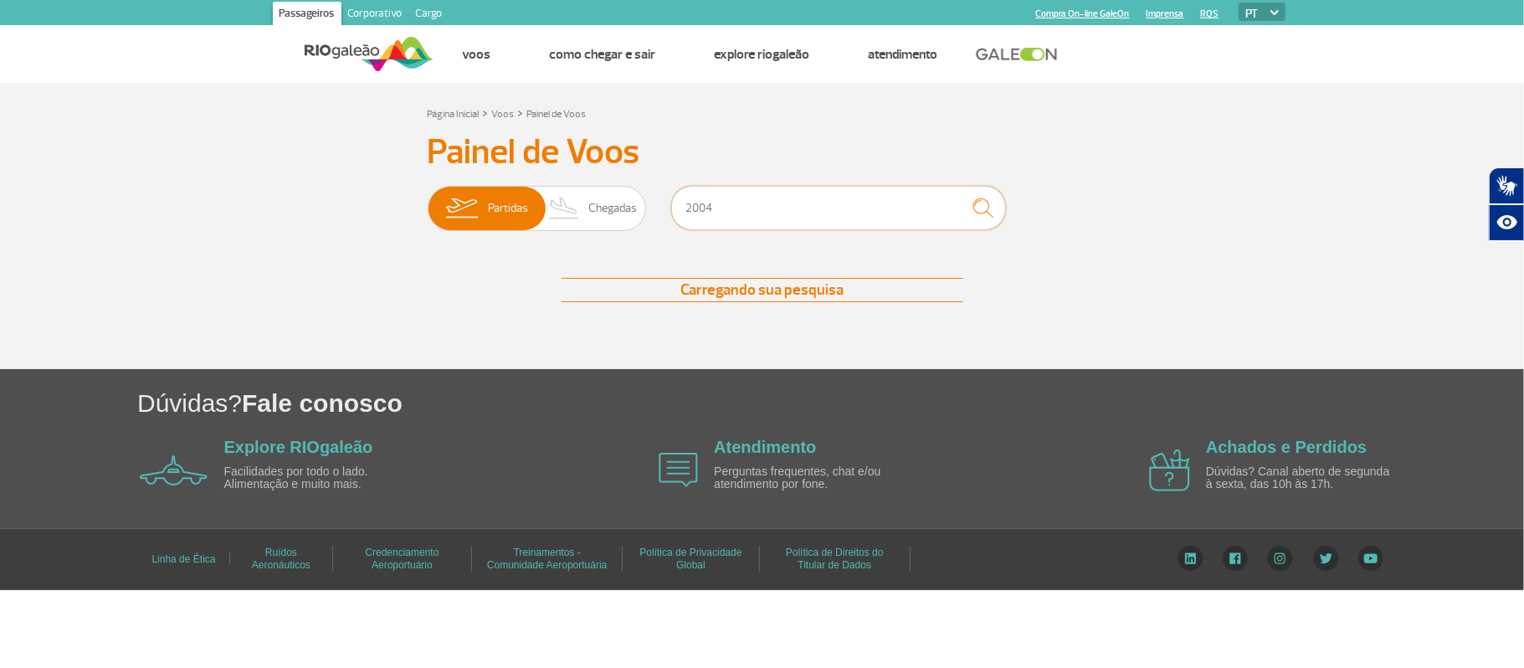 Image resolution: width=1524 pixels, height=668 pixels. What do you see at coordinates (839, 208) in the screenshot?
I see `input: Voo, cidade ou cia aérea` at bounding box center [839, 208].